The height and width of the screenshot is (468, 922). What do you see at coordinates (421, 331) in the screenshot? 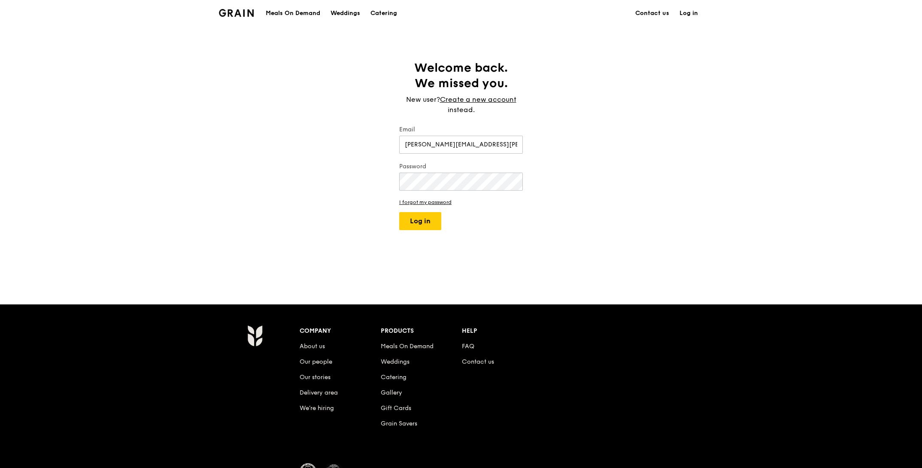
I see `div: Products` at bounding box center [421, 331].